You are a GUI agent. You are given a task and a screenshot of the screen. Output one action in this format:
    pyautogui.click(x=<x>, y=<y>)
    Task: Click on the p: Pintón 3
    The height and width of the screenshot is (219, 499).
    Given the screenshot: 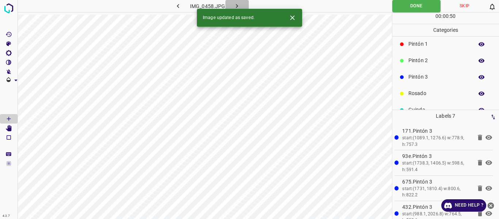 What is the action you would take?
    pyautogui.click(x=439, y=77)
    